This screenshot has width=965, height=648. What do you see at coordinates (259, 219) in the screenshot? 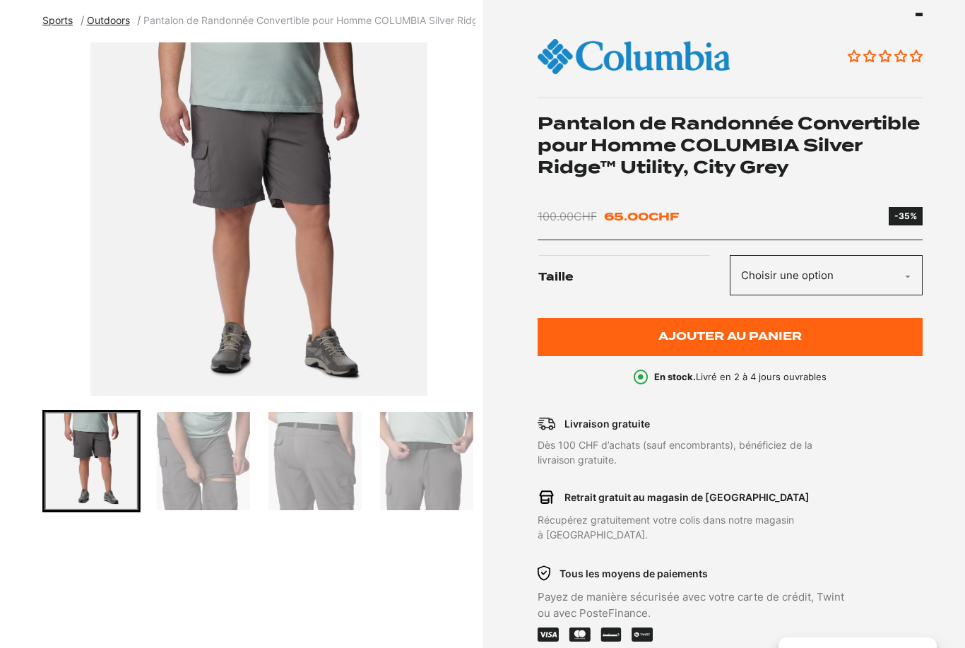
I see `div: 2 of 6` at bounding box center [259, 219].